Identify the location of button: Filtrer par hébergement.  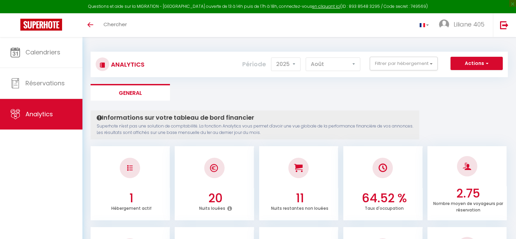
(404, 63).